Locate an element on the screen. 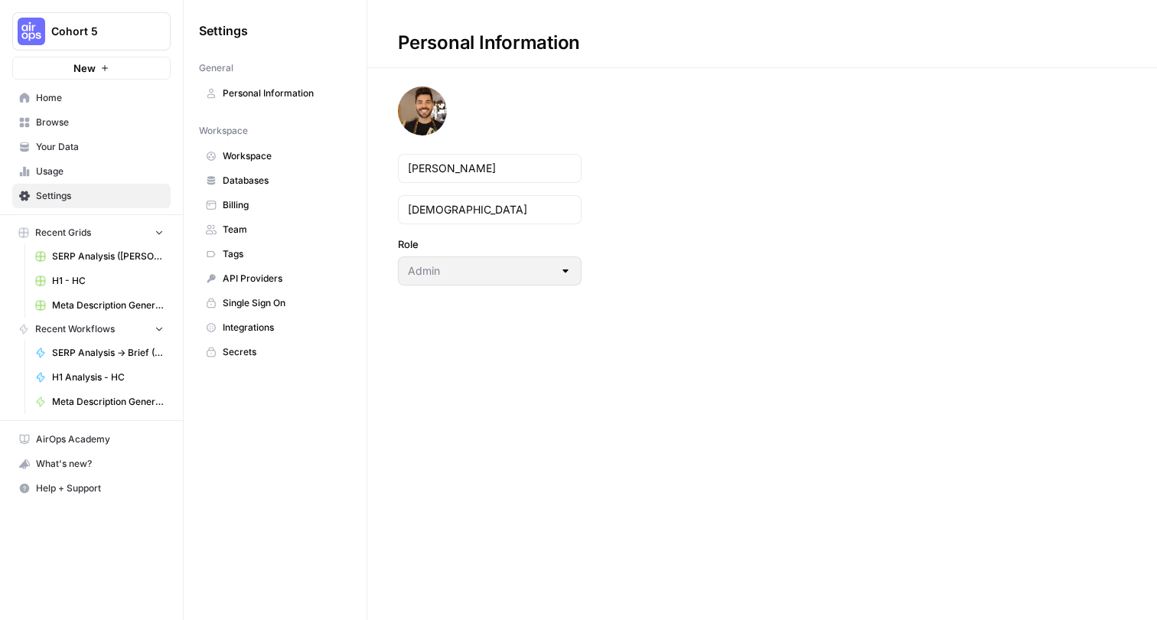  span: Single Sign On is located at coordinates (283, 303).